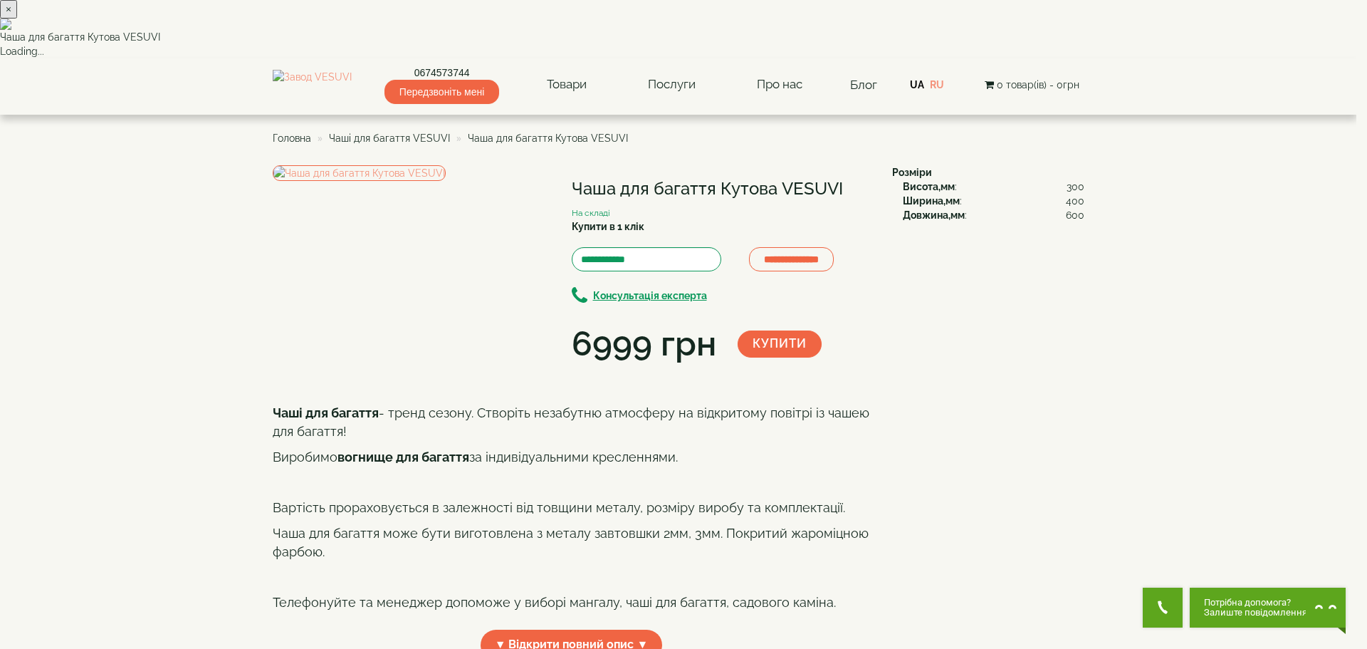  Describe the element at coordinates (644, 344) in the screenshot. I see `div: 6999 грн` at that location.